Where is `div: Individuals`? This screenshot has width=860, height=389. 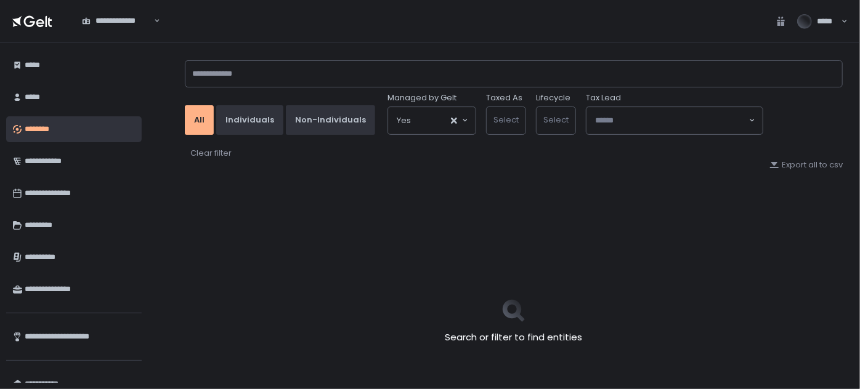
div: Individuals is located at coordinates (249, 120).